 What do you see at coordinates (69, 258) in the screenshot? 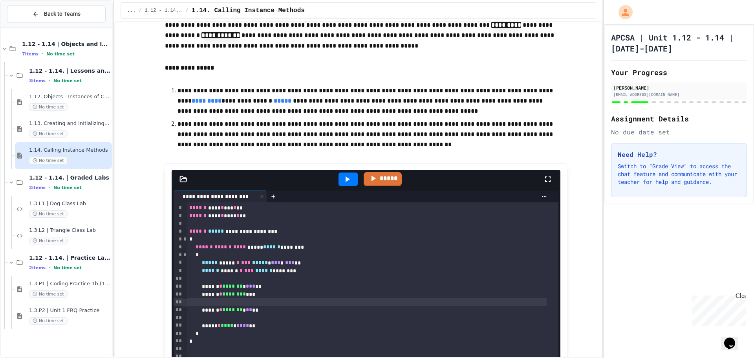
I see `span: 1.12 - 1.14. | Practice Labs` at bounding box center [69, 258].